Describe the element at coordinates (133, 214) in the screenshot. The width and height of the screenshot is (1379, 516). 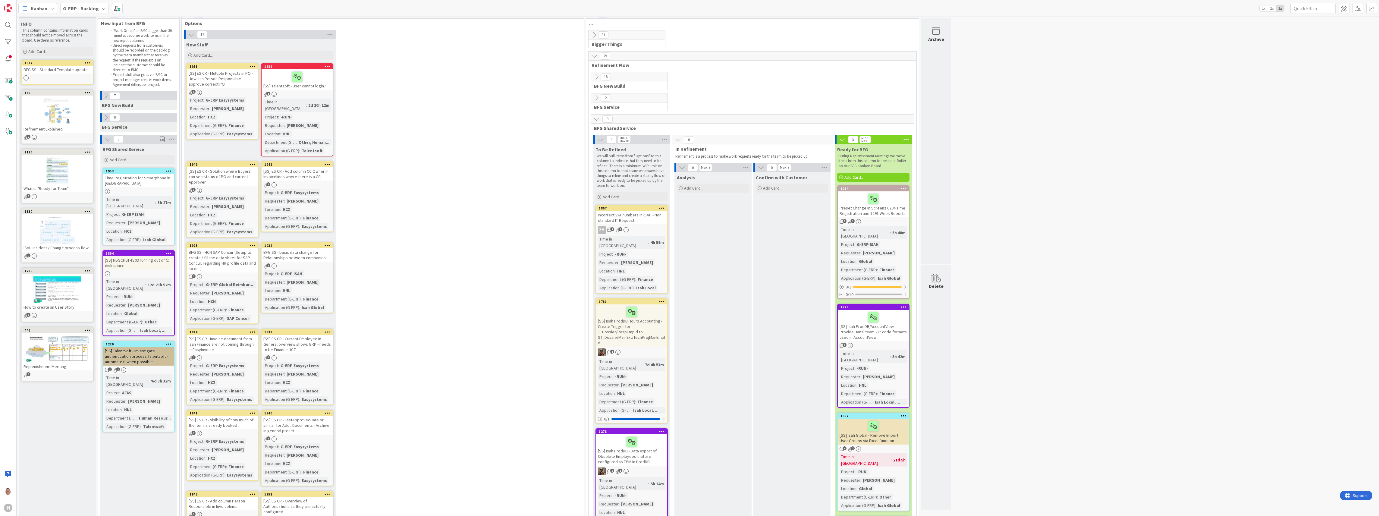
I see `div: G-ERP ISAH` at that location.